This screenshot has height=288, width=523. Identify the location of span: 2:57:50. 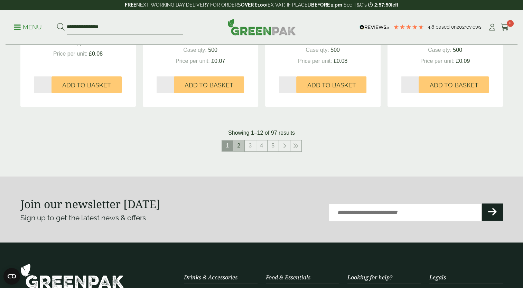
(382, 5).